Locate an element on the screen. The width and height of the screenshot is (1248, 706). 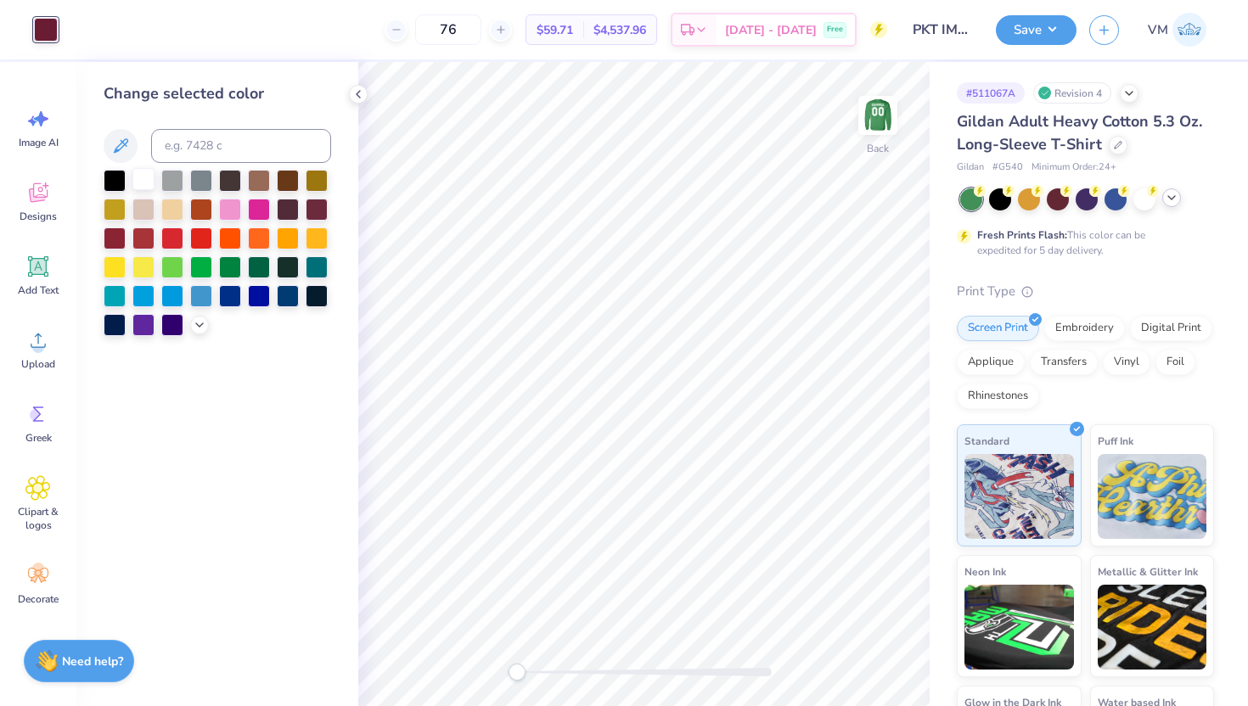
strong: Fresh Prints Flash: is located at coordinates (1022, 235).